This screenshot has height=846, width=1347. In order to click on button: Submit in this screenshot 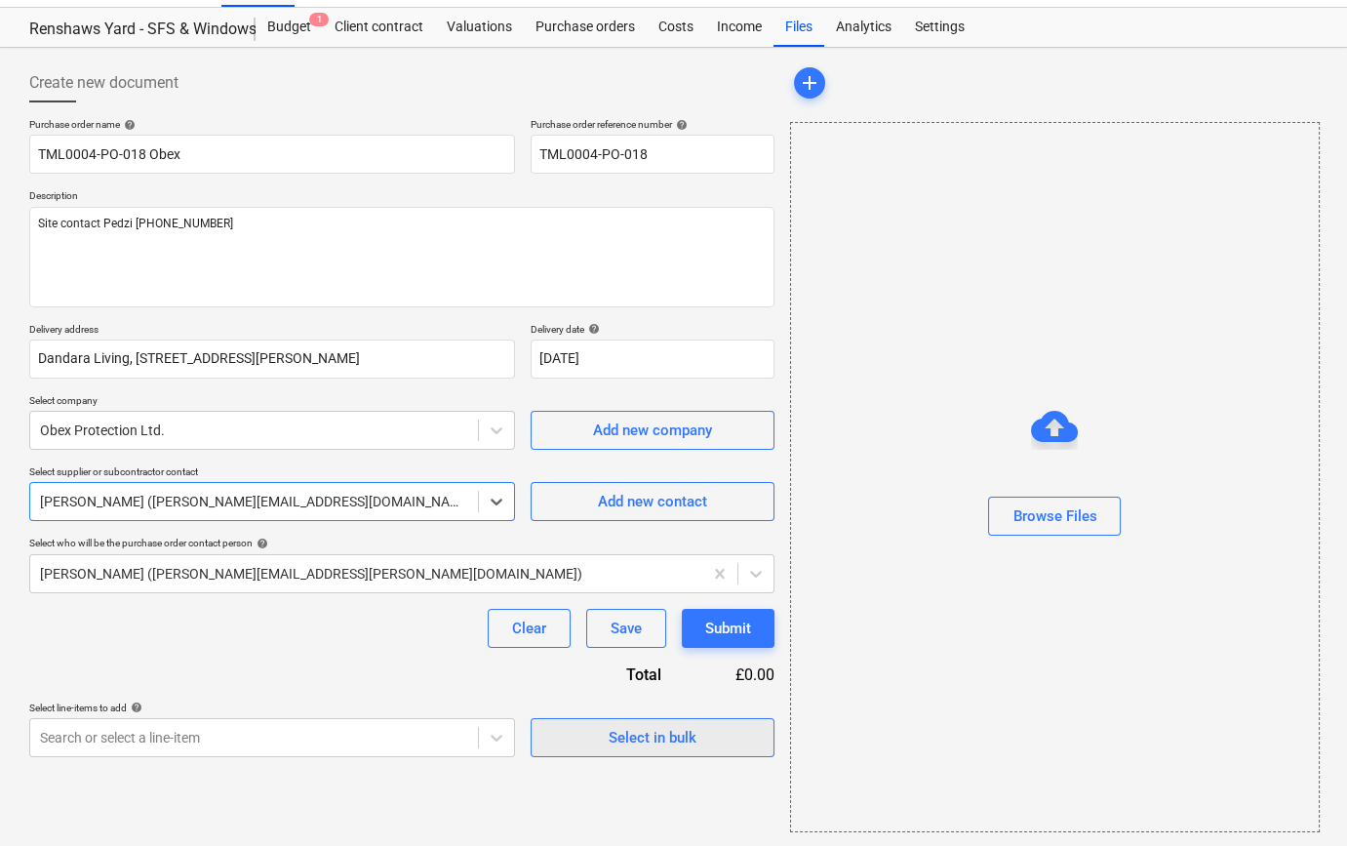, I will do `click(728, 628)`.